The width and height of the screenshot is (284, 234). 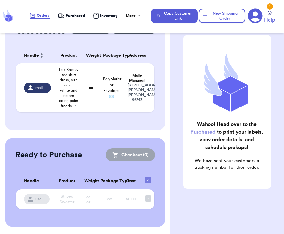 What do you see at coordinates (42, 56) in the screenshot?
I see `button: Sort ascending` at bounding box center [42, 56].